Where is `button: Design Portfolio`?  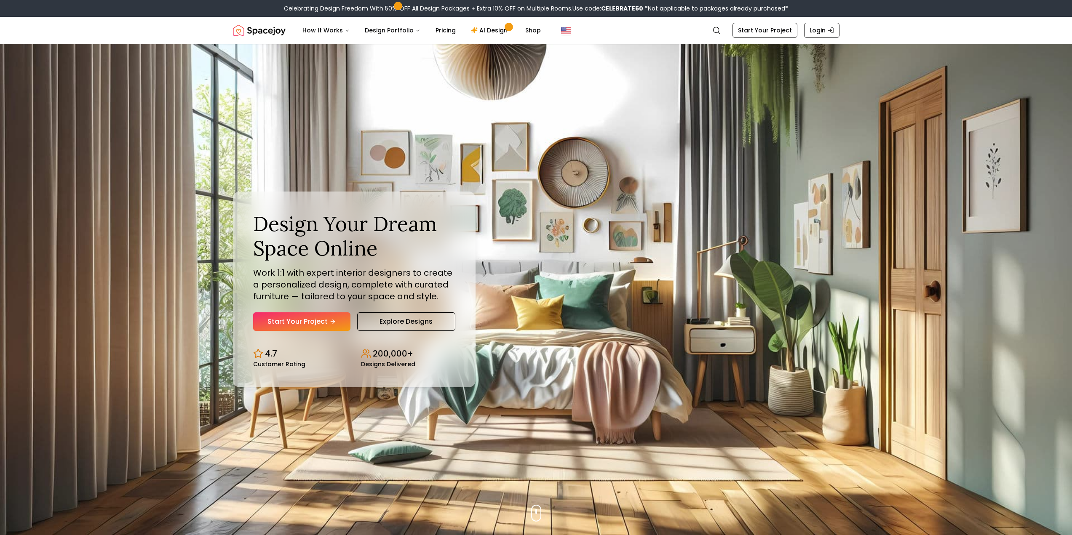
button: Design Portfolio is located at coordinates (393, 30).